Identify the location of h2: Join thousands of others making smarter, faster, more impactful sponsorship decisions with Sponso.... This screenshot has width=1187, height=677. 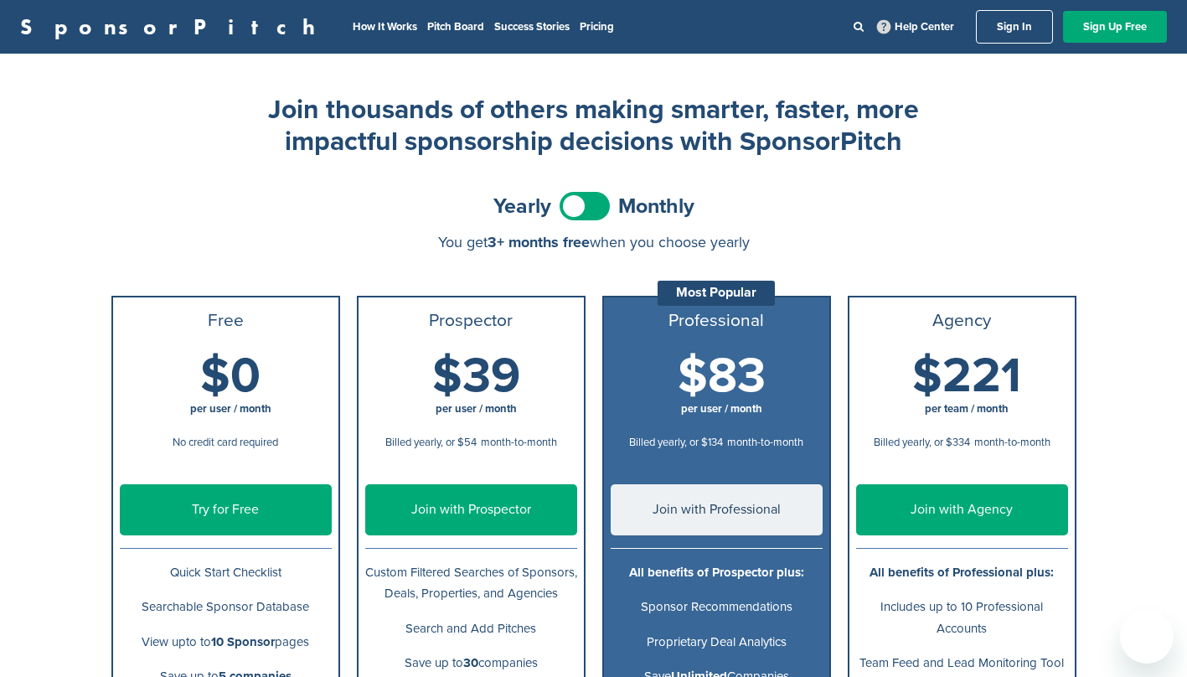
(594, 126).